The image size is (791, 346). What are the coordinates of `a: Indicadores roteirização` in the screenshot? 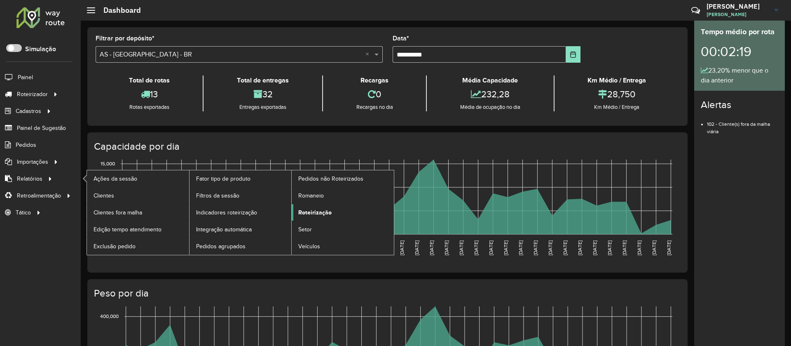 It's located at (241, 212).